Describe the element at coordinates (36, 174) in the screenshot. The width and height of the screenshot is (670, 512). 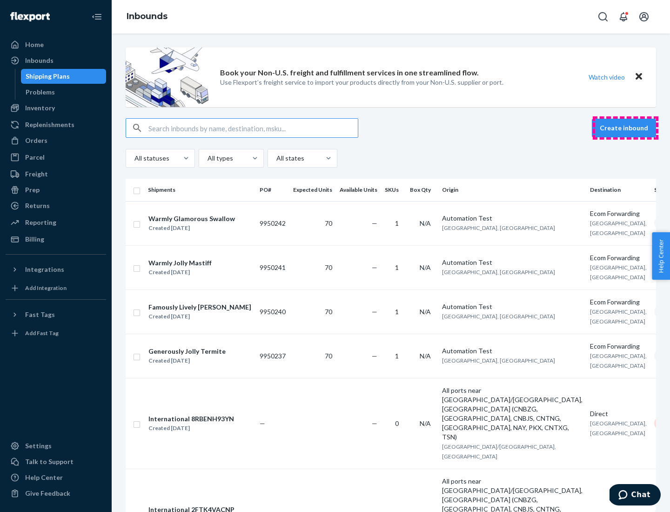
I see `div: Freight` at that location.